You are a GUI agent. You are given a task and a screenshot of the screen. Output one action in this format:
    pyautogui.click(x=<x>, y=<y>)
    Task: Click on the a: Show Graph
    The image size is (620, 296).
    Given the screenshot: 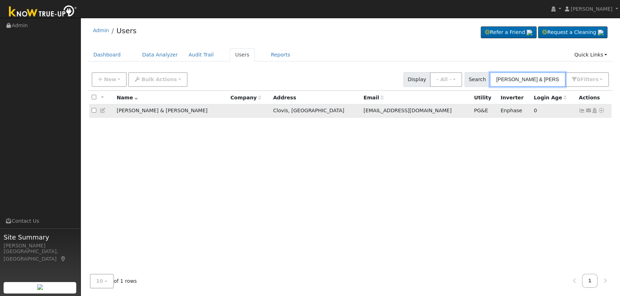 What is the action you would take?
    pyautogui.click(x=582, y=111)
    